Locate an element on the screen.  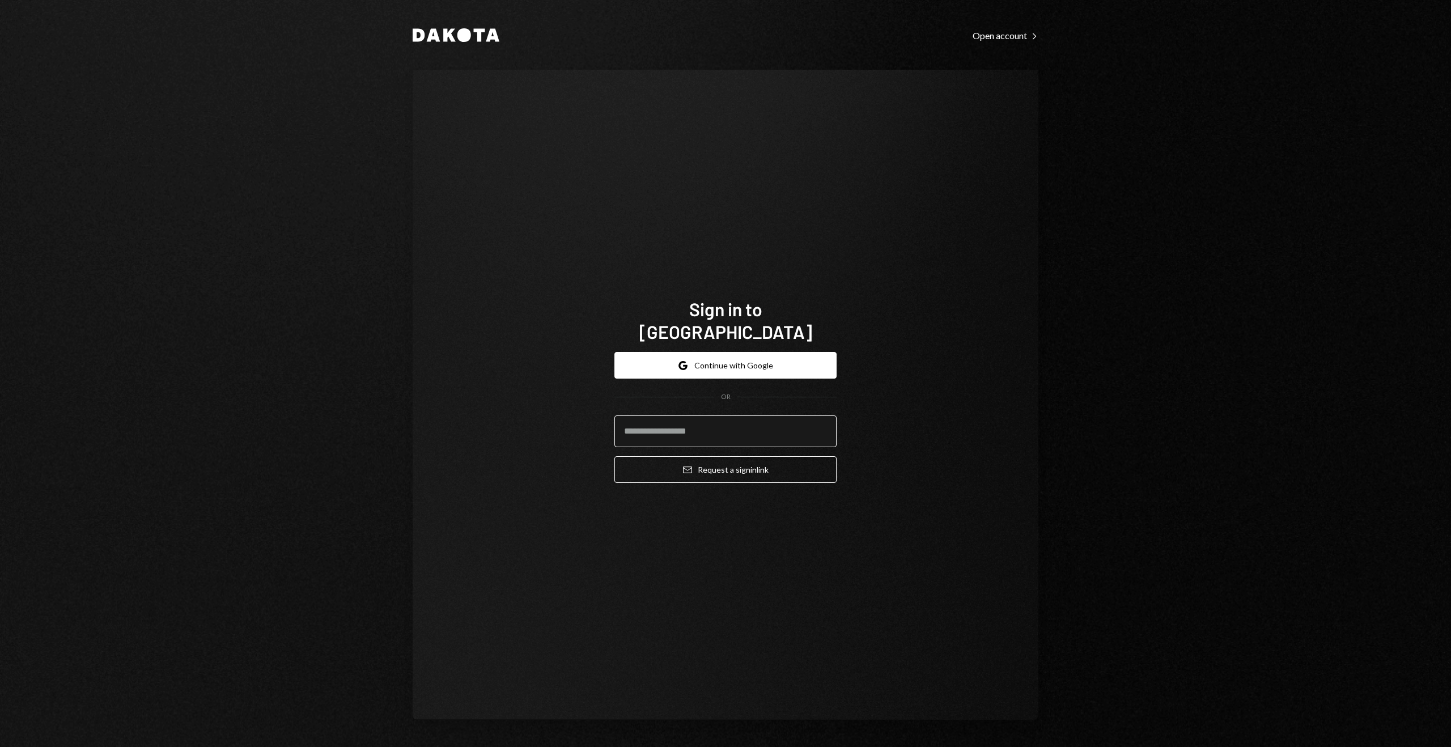
button: Request a signinlink is located at coordinates (726, 469).